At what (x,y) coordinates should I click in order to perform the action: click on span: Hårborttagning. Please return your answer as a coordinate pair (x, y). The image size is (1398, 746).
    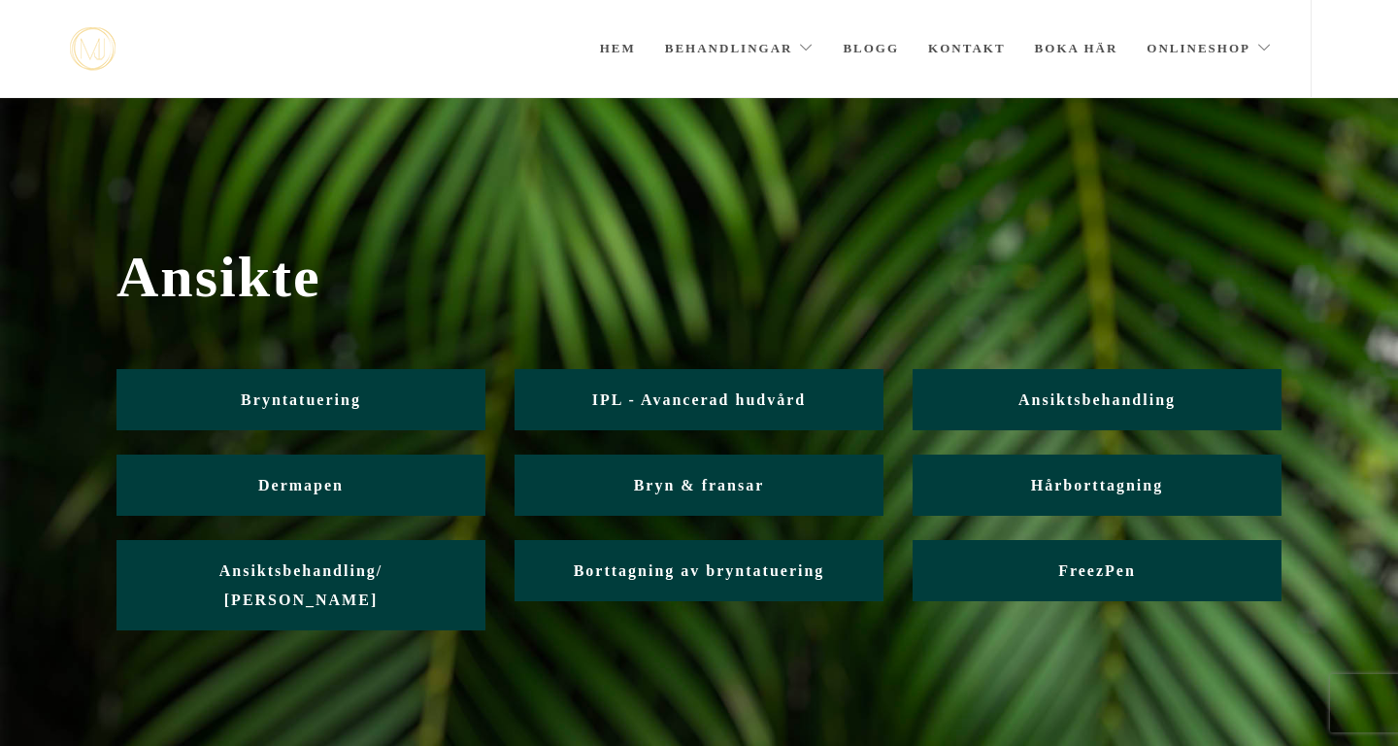
    Looking at the image, I should click on (1097, 485).